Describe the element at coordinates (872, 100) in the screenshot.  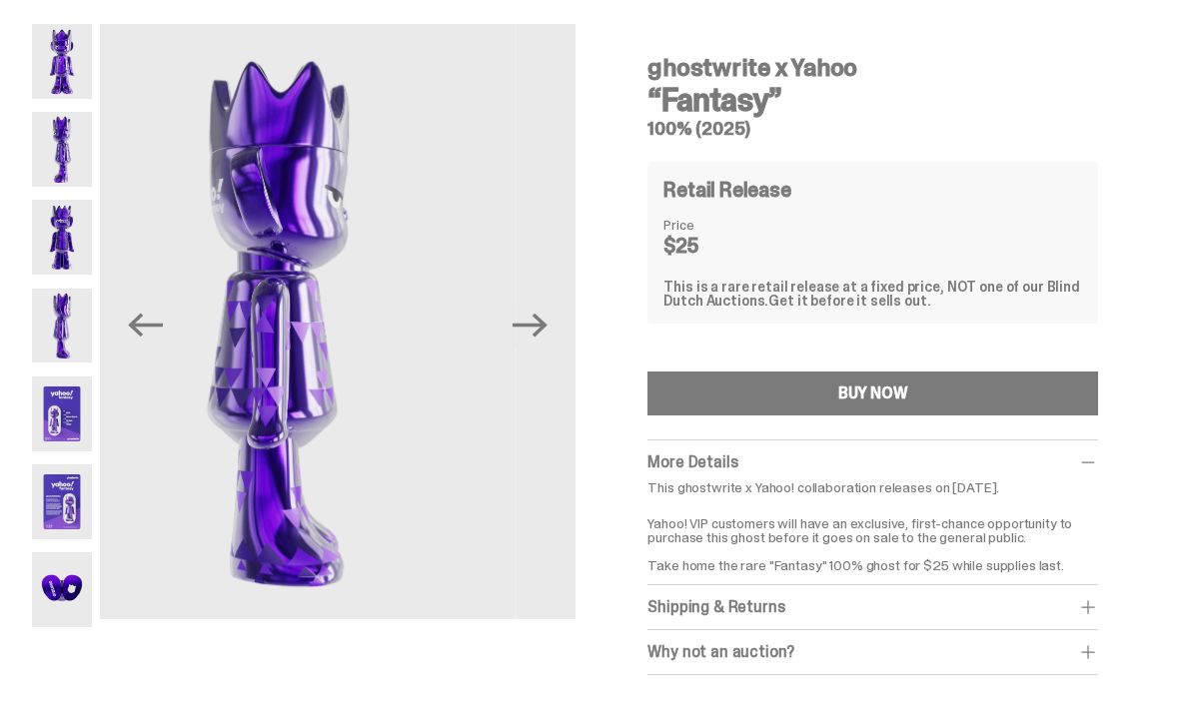
I see `h3: “Fantasy”` at that location.